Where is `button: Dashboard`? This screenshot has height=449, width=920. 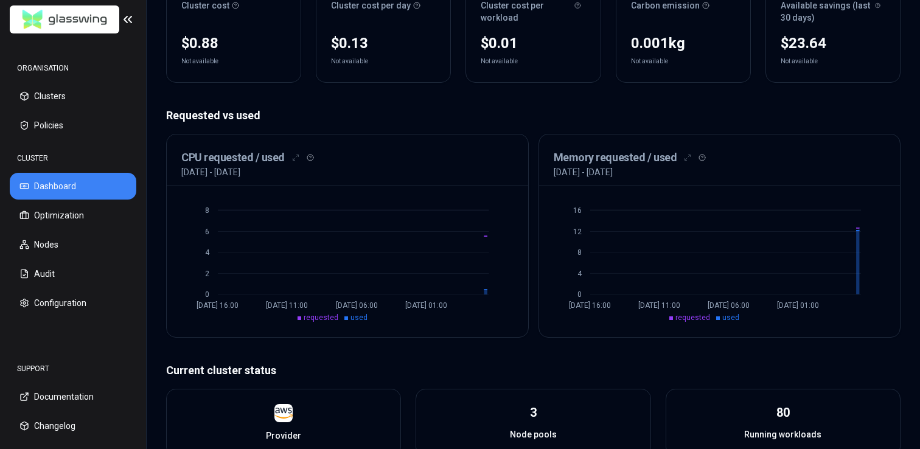 button: Dashboard is located at coordinates (73, 186).